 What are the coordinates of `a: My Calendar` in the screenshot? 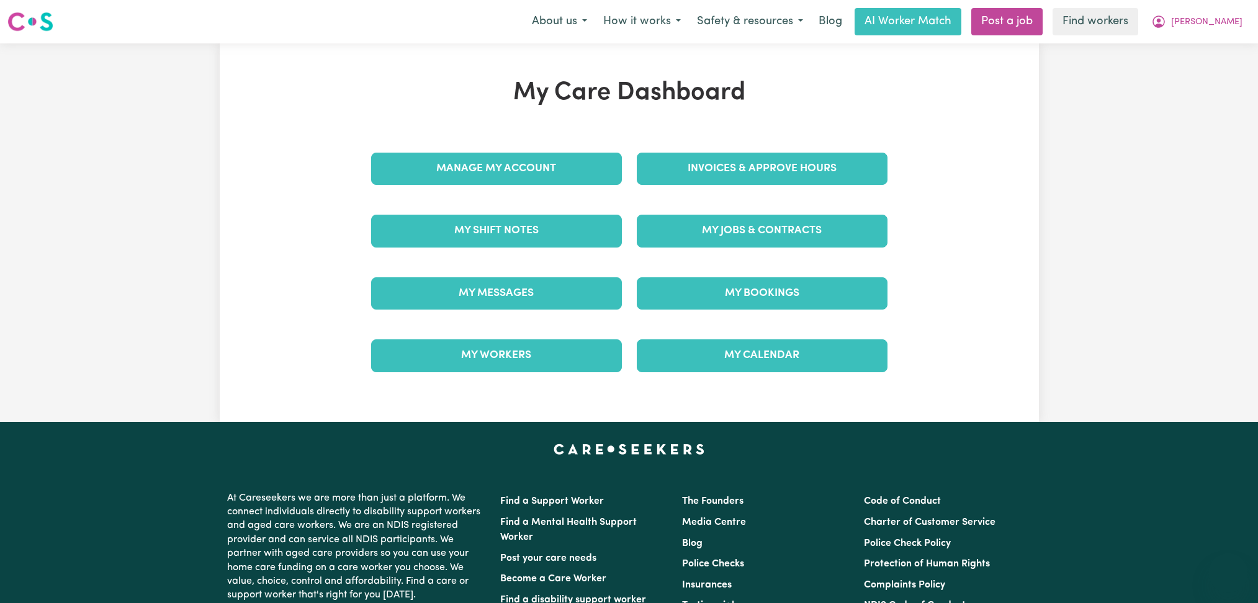 It's located at (762, 356).